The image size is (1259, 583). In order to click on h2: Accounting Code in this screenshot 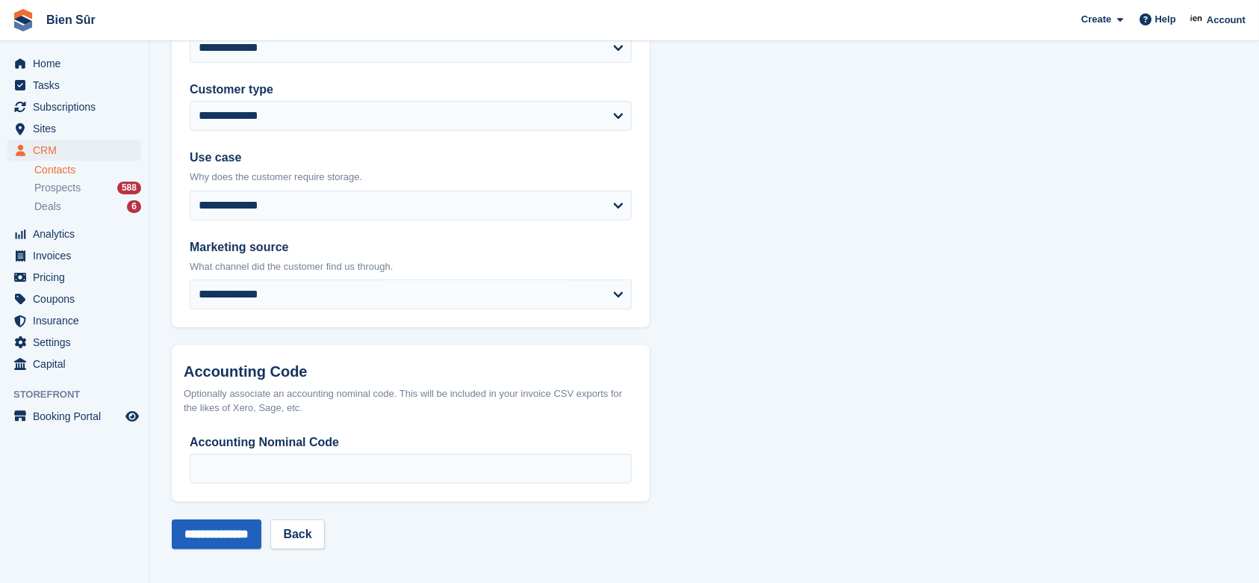, I will do `click(411, 371)`.